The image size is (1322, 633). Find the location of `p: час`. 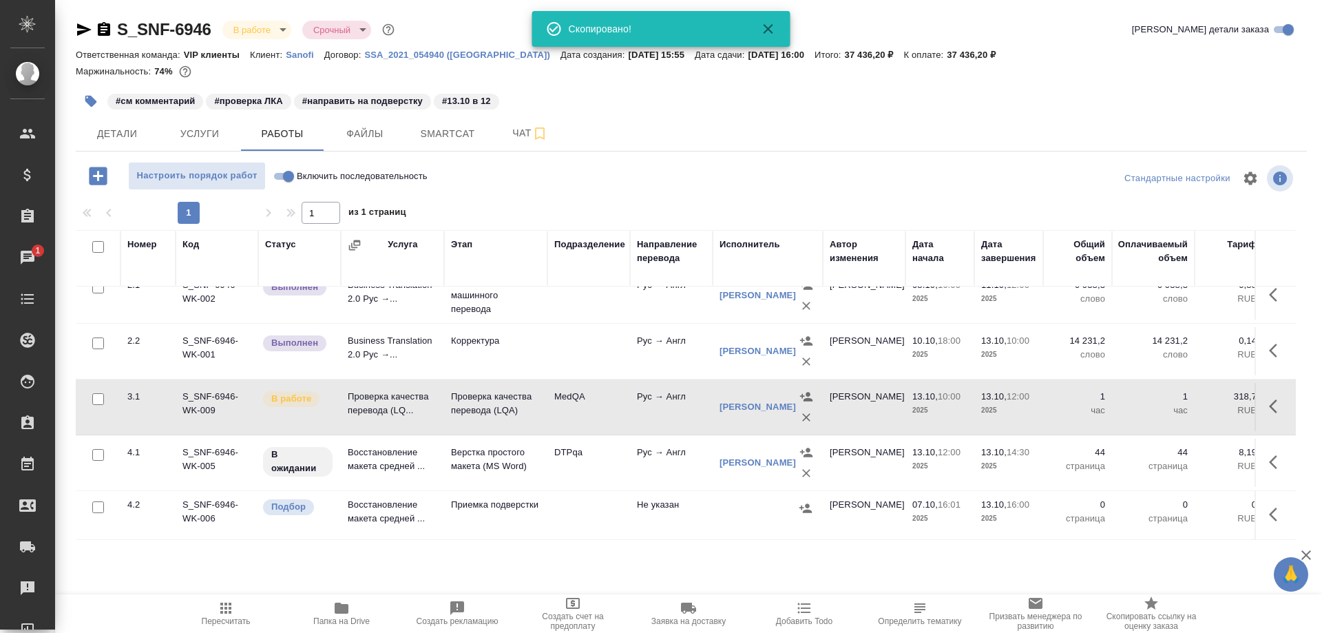

p: час is located at coordinates (1078, 411).